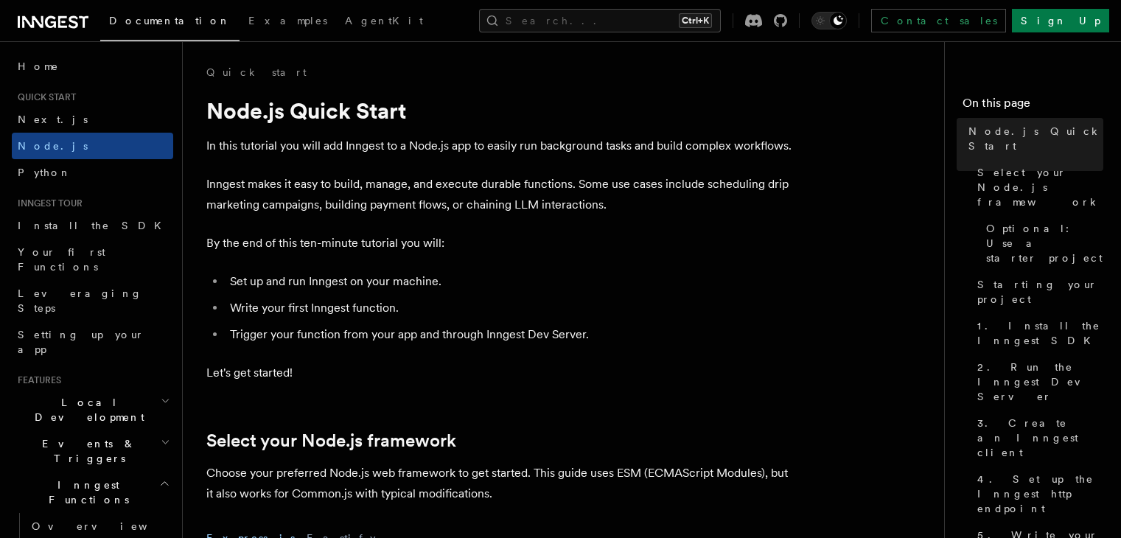  What do you see at coordinates (92, 493) in the screenshot?
I see `button: Inngest Functions` at bounding box center [92, 493].